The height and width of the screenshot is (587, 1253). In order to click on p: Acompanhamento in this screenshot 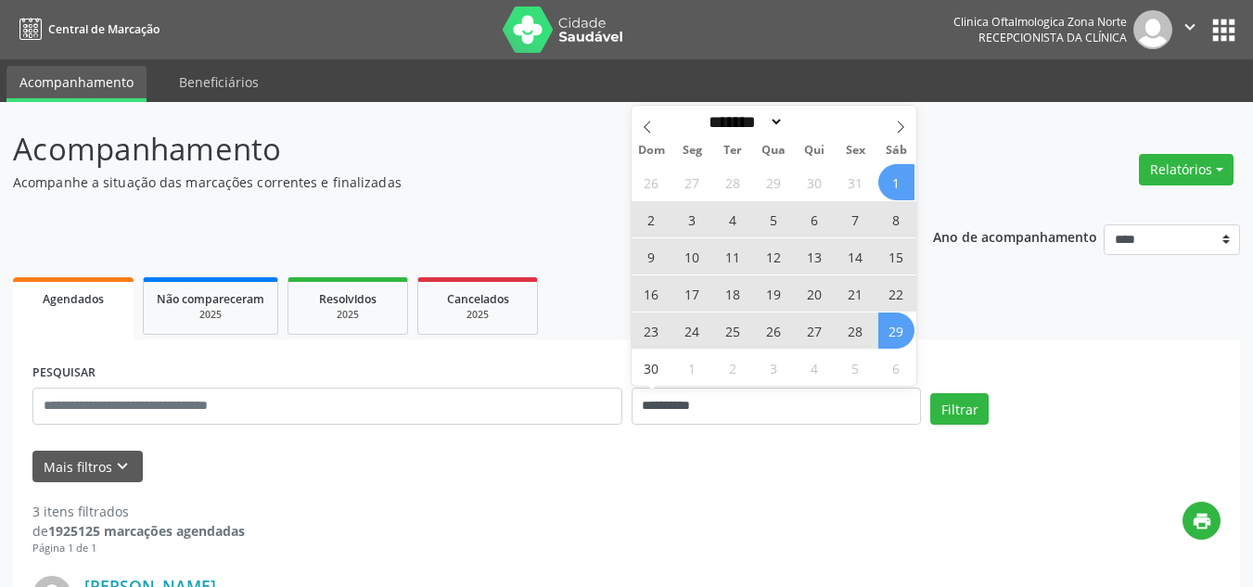, I will do `click(442, 149)`.